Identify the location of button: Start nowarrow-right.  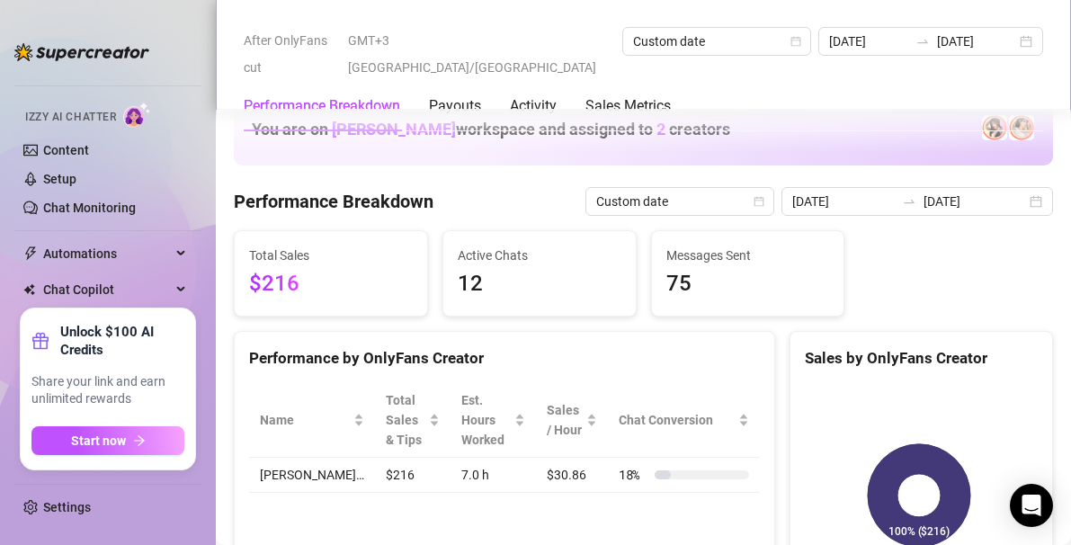
(108, 440).